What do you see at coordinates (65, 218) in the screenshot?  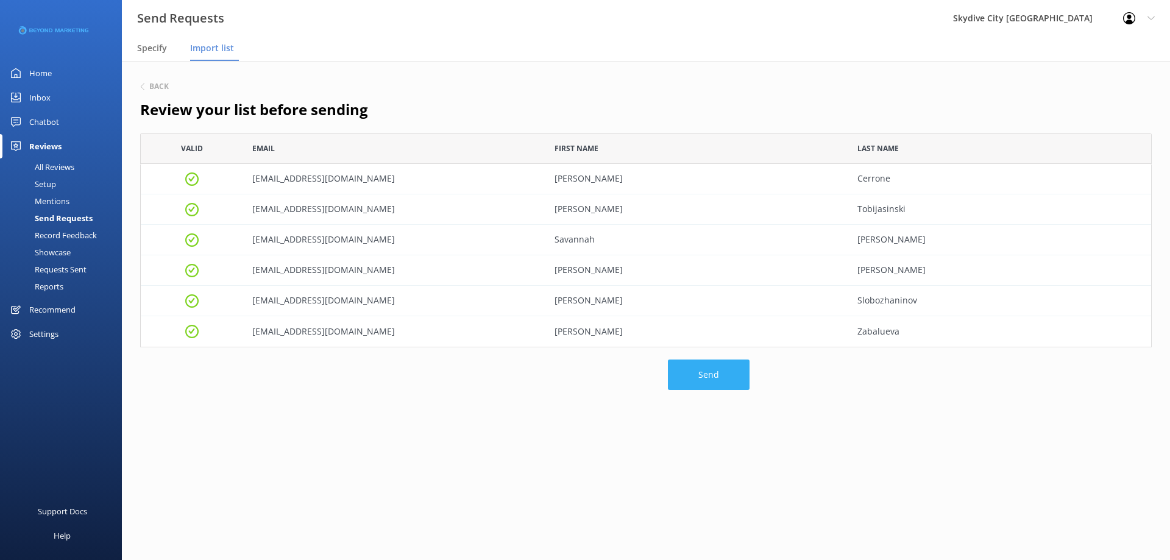 I see `a: Send Requests` at bounding box center [65, 218].